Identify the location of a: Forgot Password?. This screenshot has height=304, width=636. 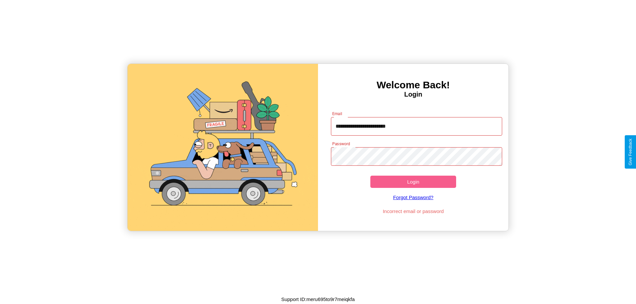
(413, 197).